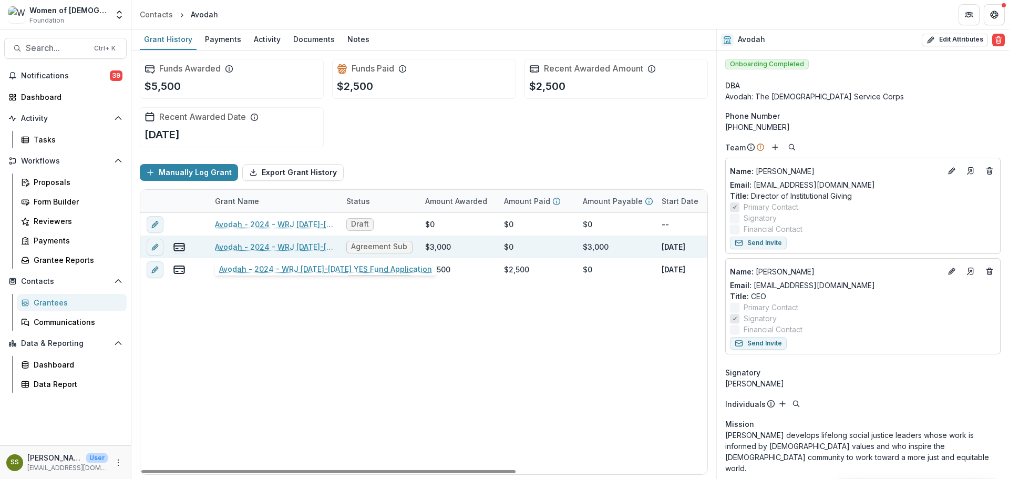 Image resolution: width=1009 pixels, height=479 pixels. I want to click on div: Start Date, so click(695, 201).